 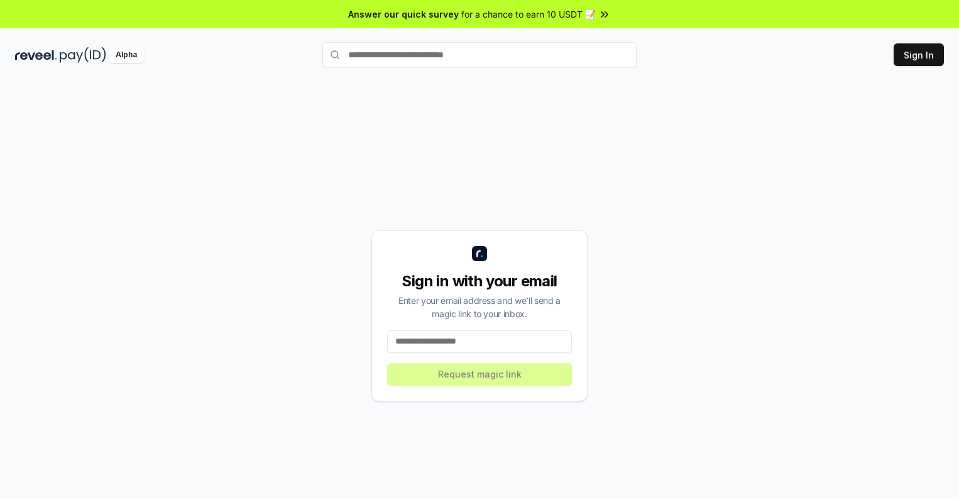 I want to click on span: Answer our quick survey, so click(x=404, y=14).